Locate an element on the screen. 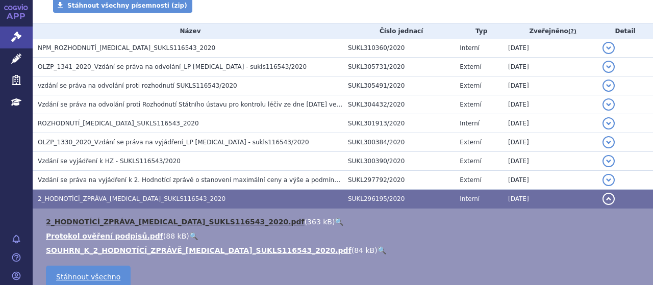 The height and width of the screenshot is (285, 653). td: SUKL300390/2020 is located at coordinates (398, 161).